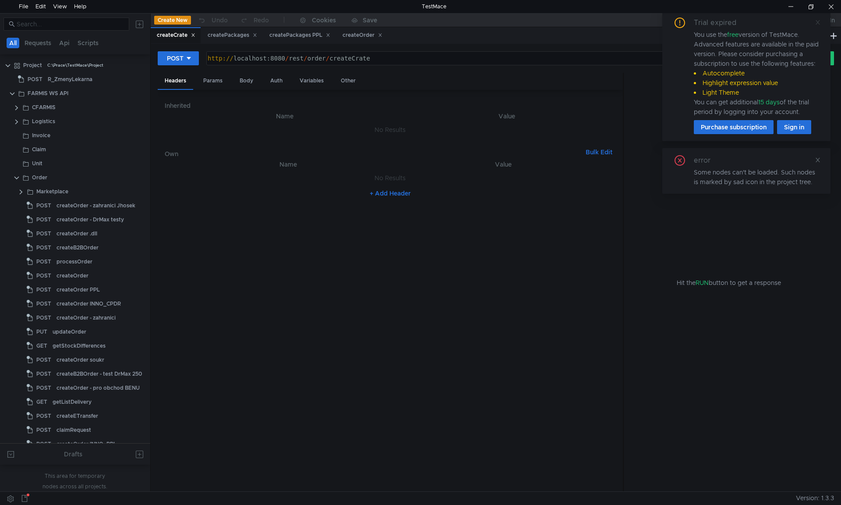  I want to click on div: processOrder, so click(74, 261).